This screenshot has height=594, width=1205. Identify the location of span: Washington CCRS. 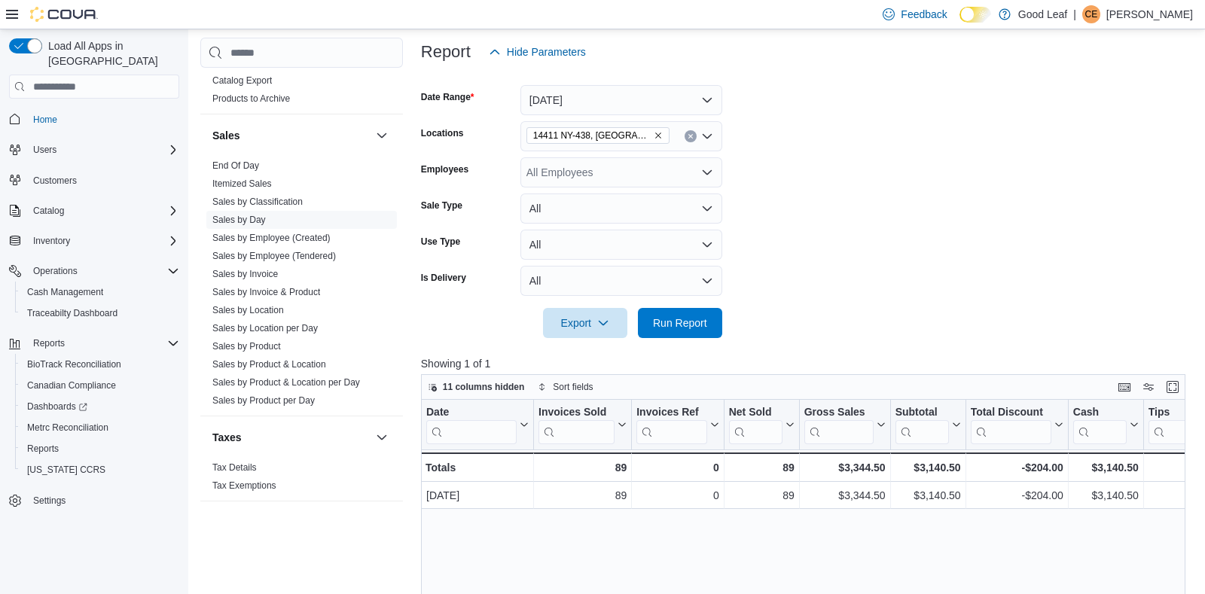
(100, 470).